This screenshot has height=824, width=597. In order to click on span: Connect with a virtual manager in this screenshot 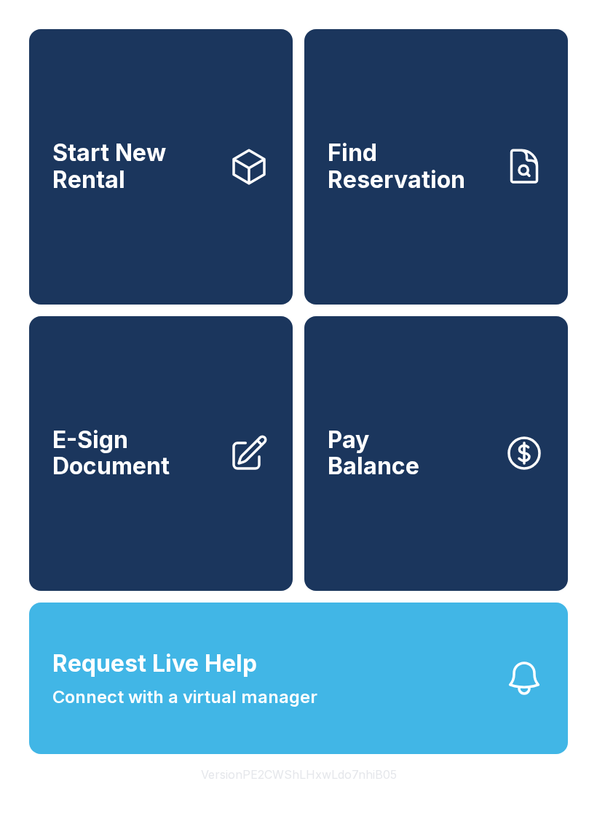, I will do `click(185, 697)`.